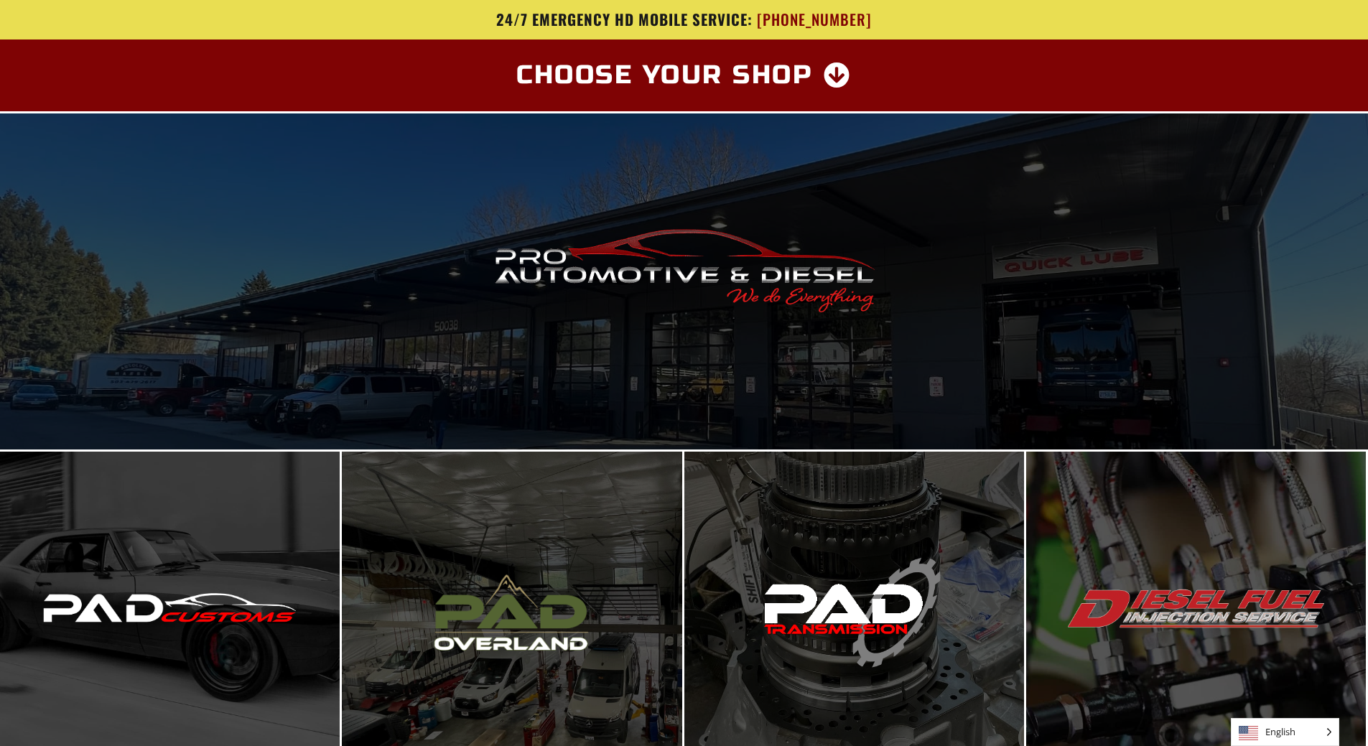  What do you see at coordinates (664, 75) in the screenshot?
I see `span: Choose Your Shop` at bounding box center [664, 75].